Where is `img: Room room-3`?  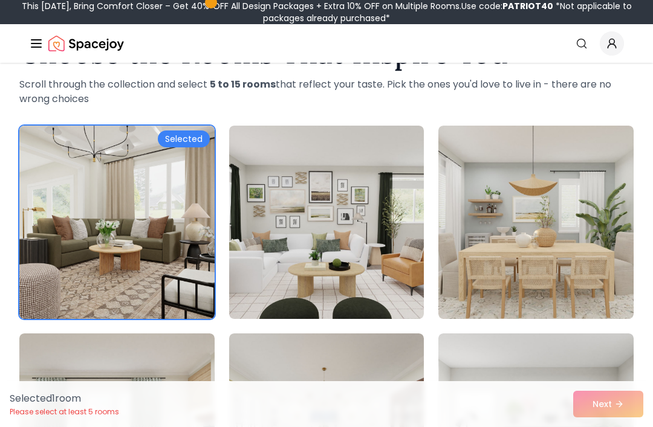 img: Room room-3 is located at coordinates (536, 223).